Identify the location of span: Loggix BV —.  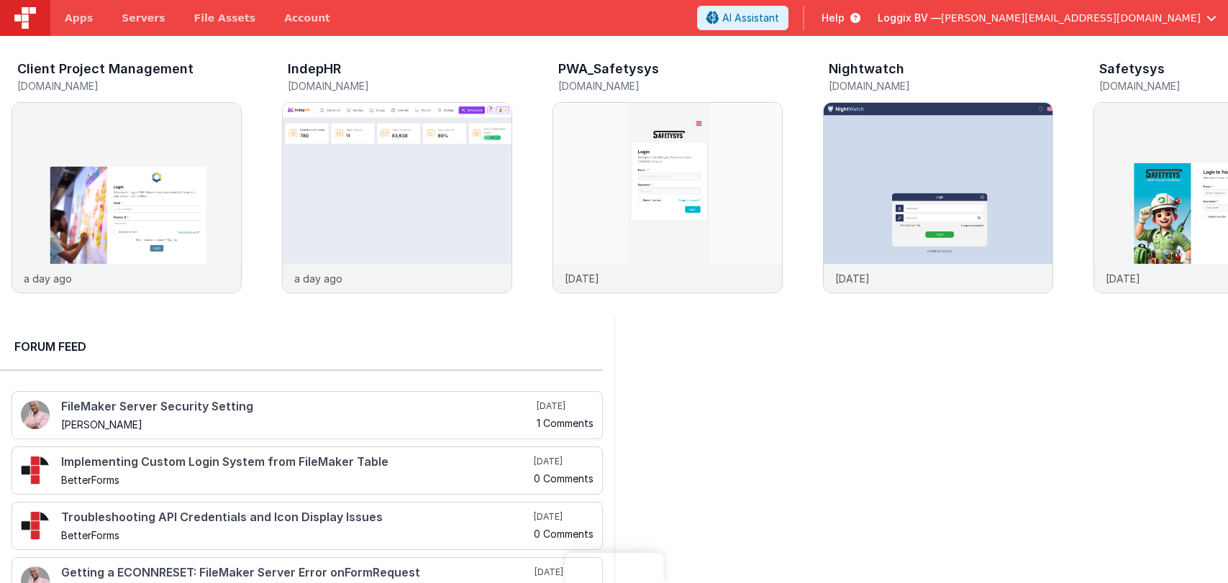
(909, 18).